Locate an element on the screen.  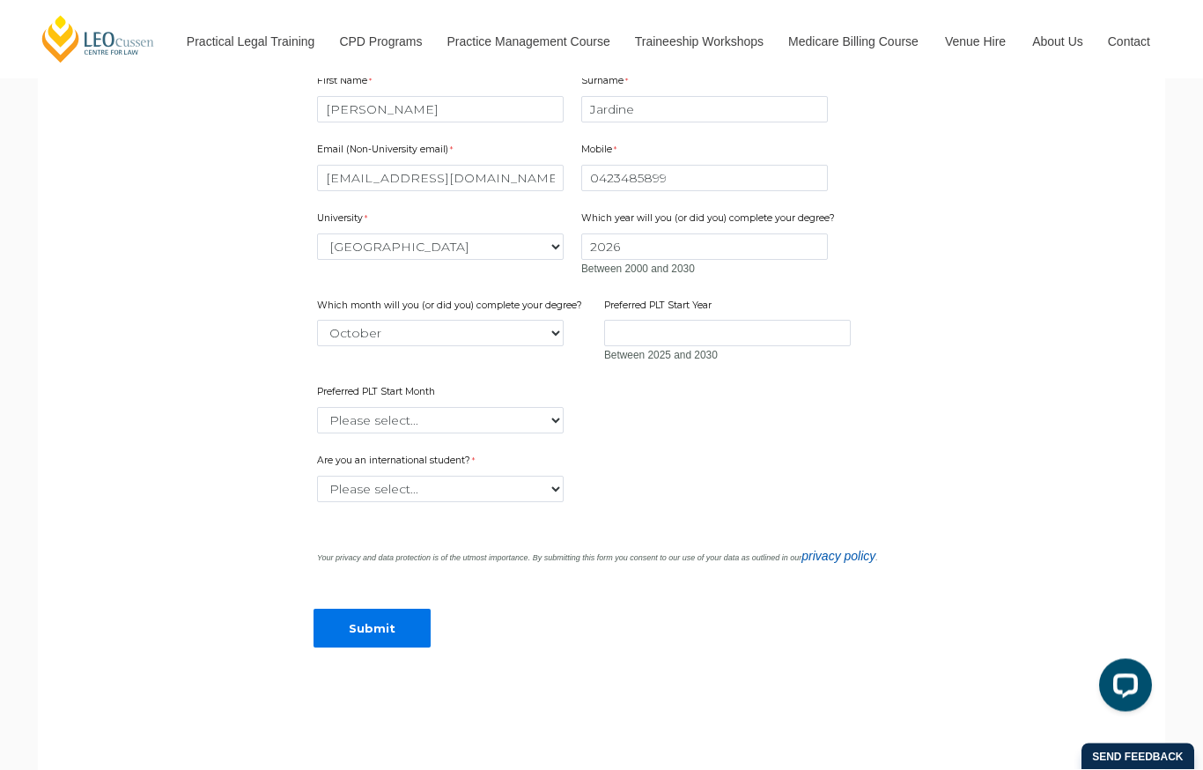
label: First Name is located at coordinates (346, 84).